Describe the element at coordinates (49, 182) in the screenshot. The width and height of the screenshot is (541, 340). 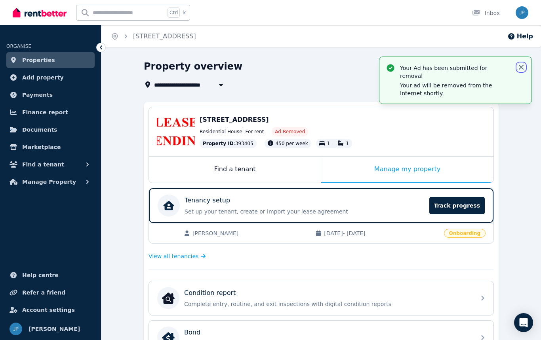
I see `span: Manage Property` at that location.